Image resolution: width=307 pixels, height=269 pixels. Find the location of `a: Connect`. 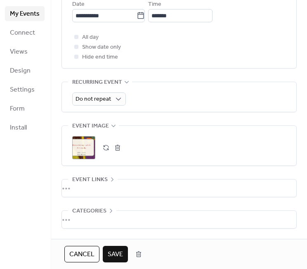

a: Connect is located at coordinates (25, 33).